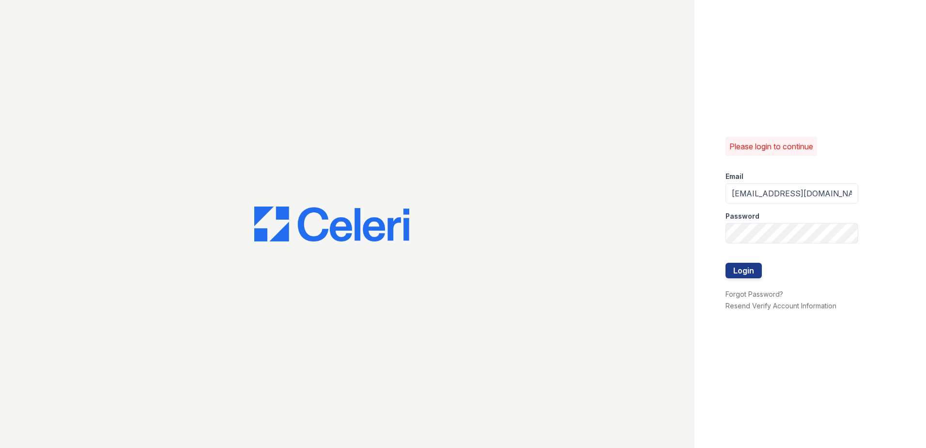  I want to click on label: Email, so click(734, 176).